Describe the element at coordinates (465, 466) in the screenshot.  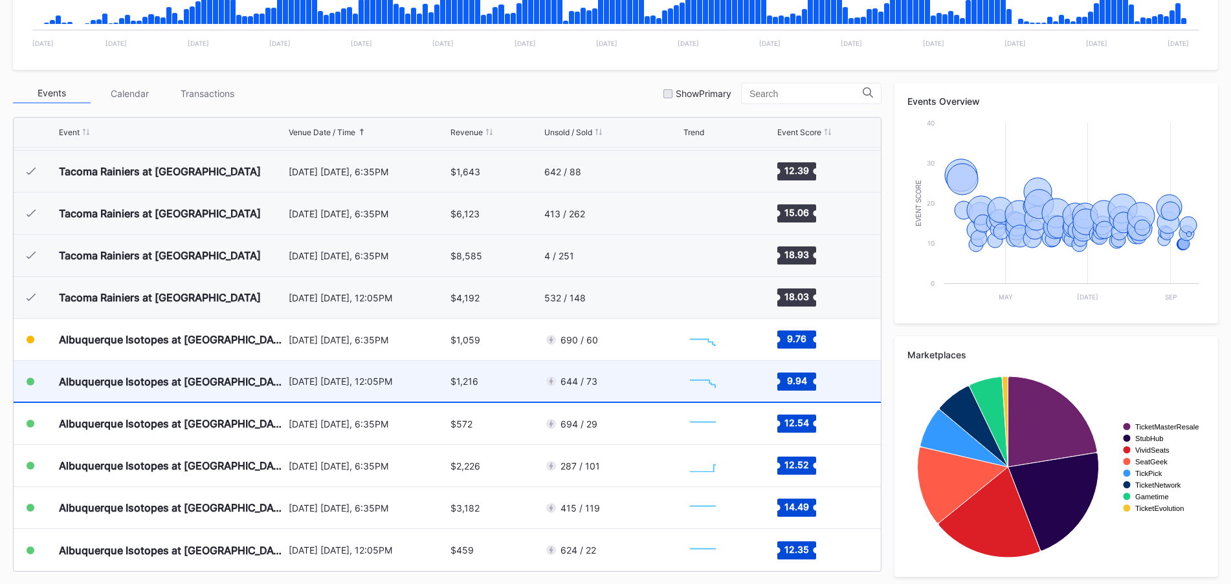
I see `div: $2,226` at that location.